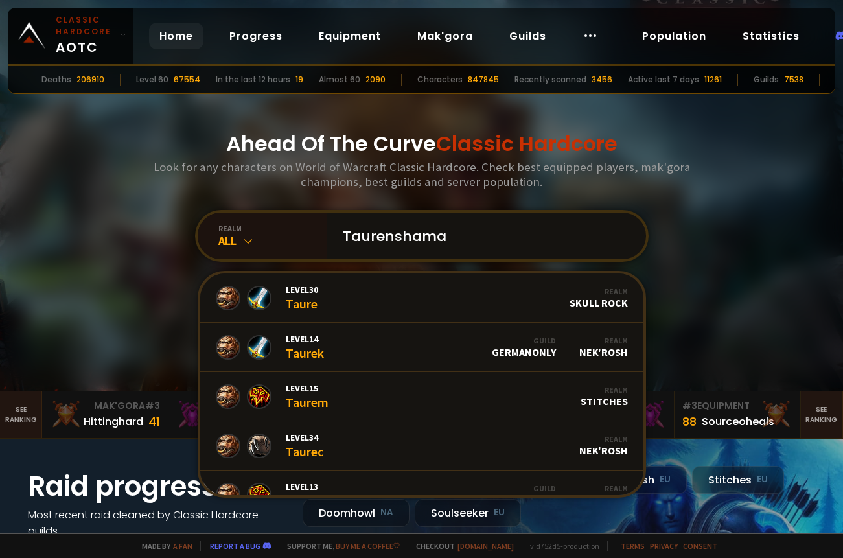 This screenshot has width=843, height=558. I want to click on div: Characters, so click(440, 80).